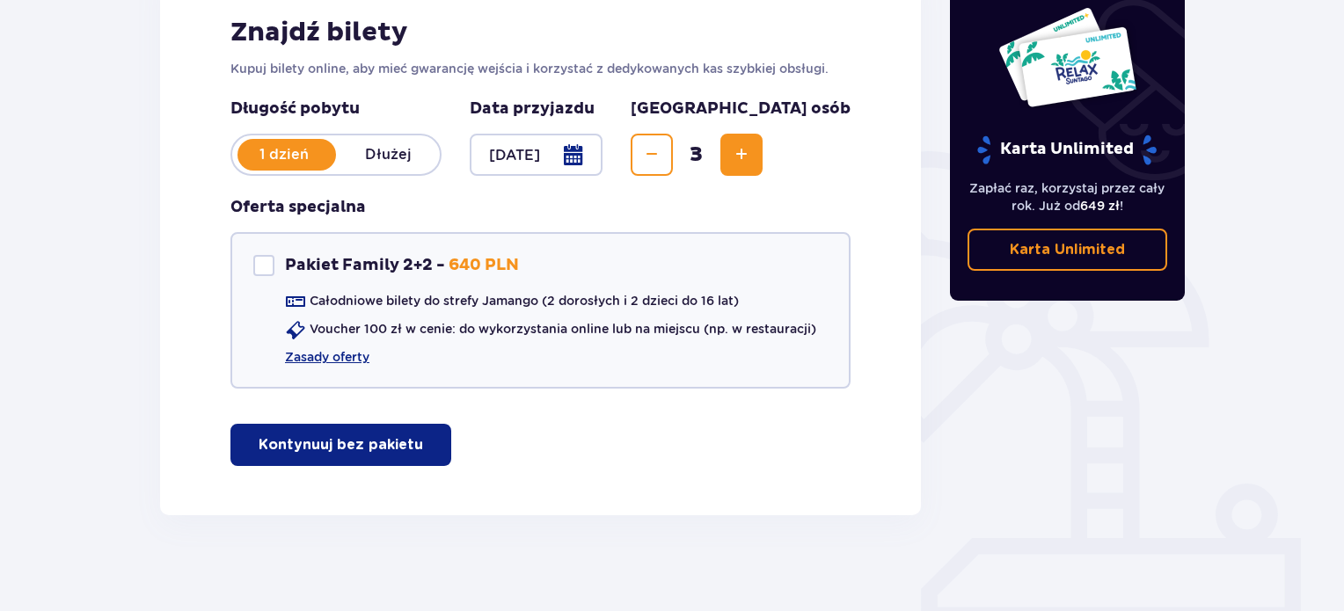 The image size is (1344, 611). What do you see at coordinates (340, 445) in the screenshot?
I see `button: Kontynuuj bez pakietu` at bounding box center [340, 445].